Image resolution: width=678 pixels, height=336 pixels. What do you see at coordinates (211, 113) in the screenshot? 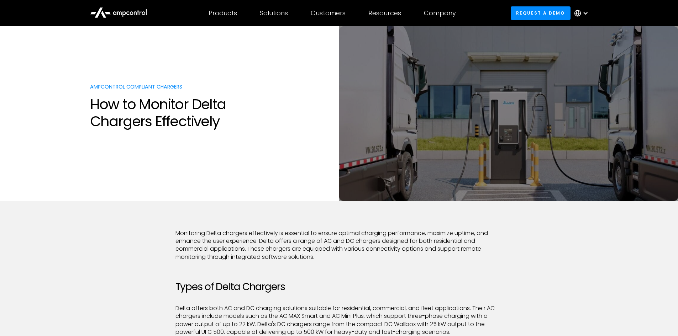
I see `h1: How to Monitor Delta Chargers Effectively` at bounding box center [211, 113].